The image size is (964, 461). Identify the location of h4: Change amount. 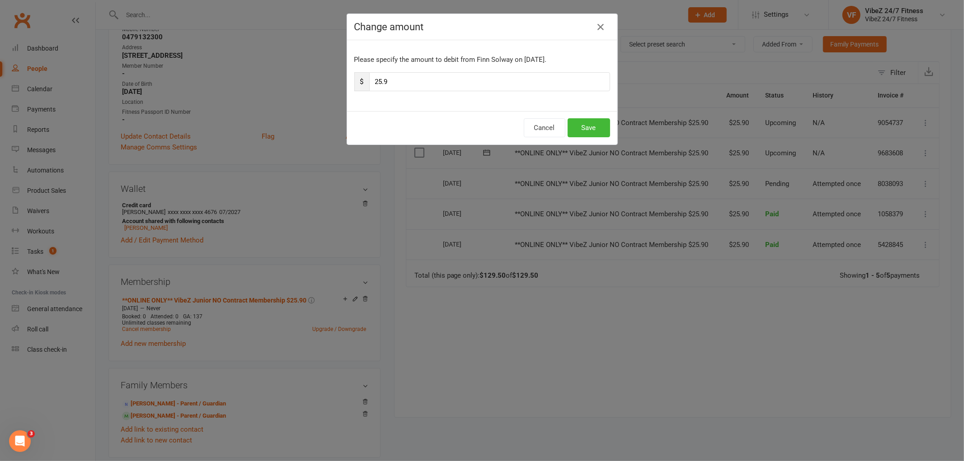
(482, 27).